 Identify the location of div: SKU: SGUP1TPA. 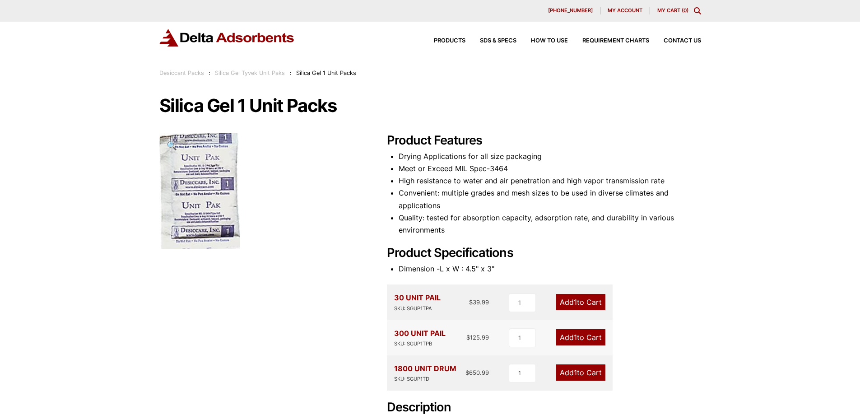
(417, 308).